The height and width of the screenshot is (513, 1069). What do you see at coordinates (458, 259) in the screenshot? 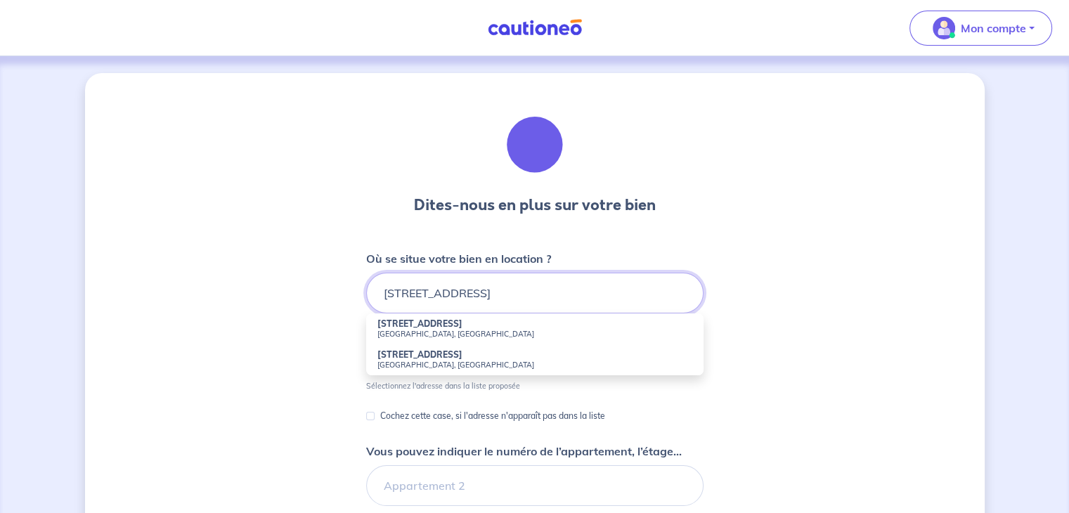
I see `p: Où se situe votre bien en location ?` at bounding box center [458, 259].